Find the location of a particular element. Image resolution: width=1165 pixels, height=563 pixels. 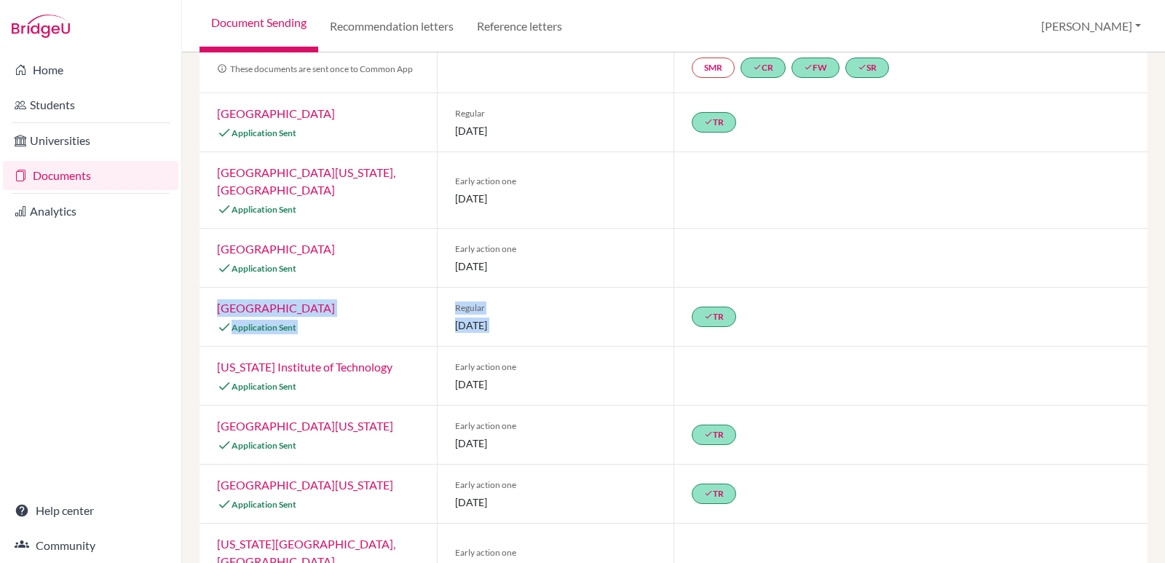

a: Analytics is located at coordinates (90, 211).